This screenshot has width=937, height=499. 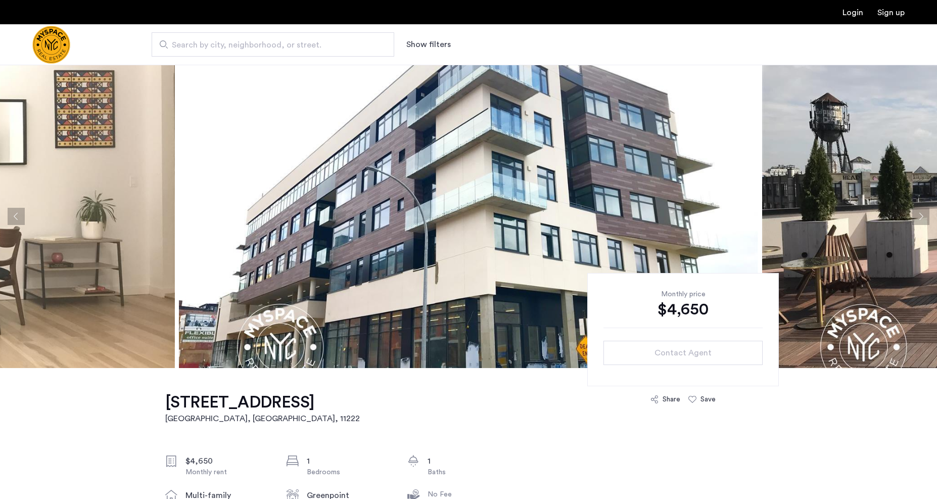 I want to click on button: Show or hide filters, so click(x=429, y=44).